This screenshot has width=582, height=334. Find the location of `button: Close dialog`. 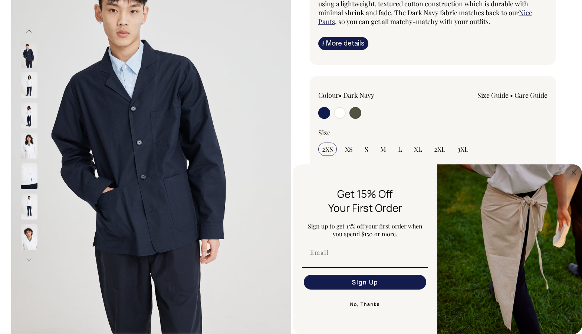

button: Close dialog is located at coordinates (574, 173).